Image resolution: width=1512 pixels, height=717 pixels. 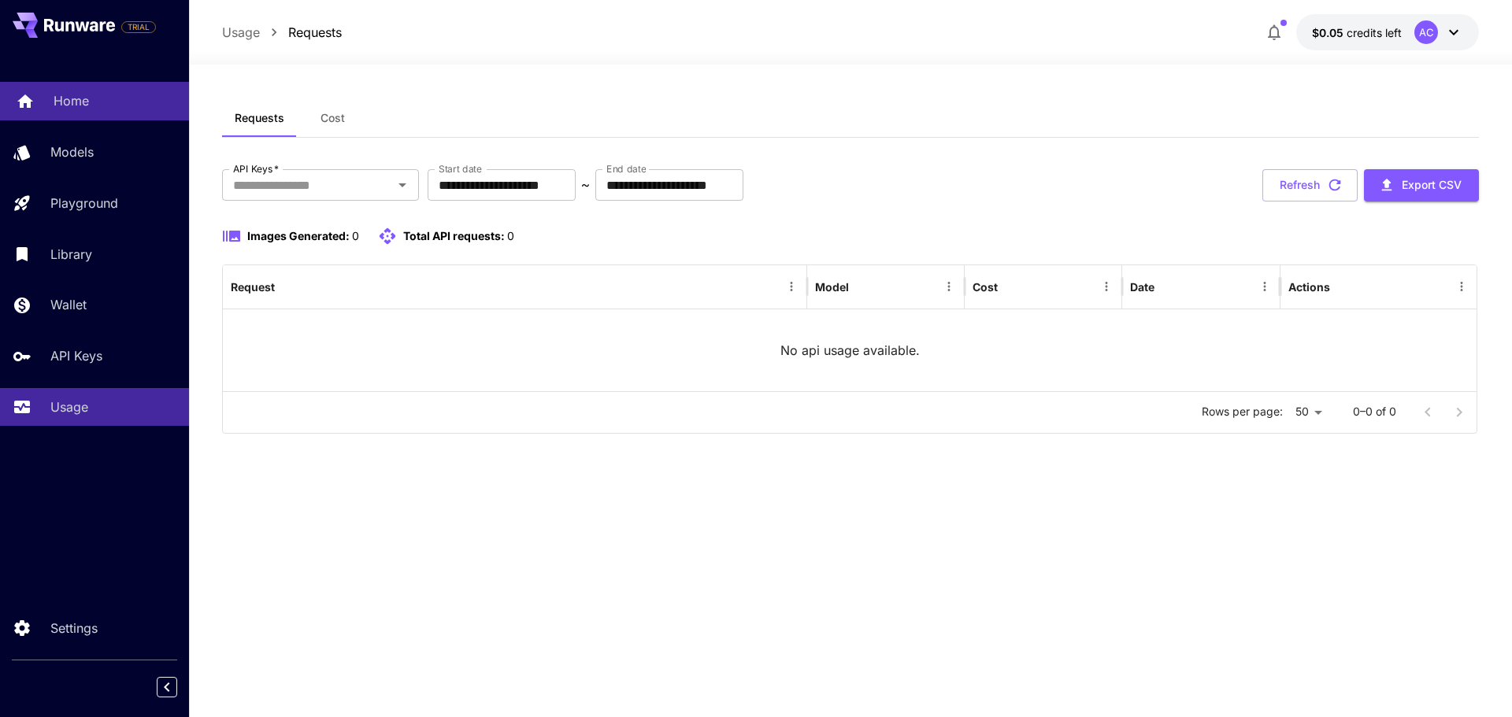 What do you see at coordinates (1142, 287) in the screenshot?
I see `div: Date` at bounding box center [1142, 287].